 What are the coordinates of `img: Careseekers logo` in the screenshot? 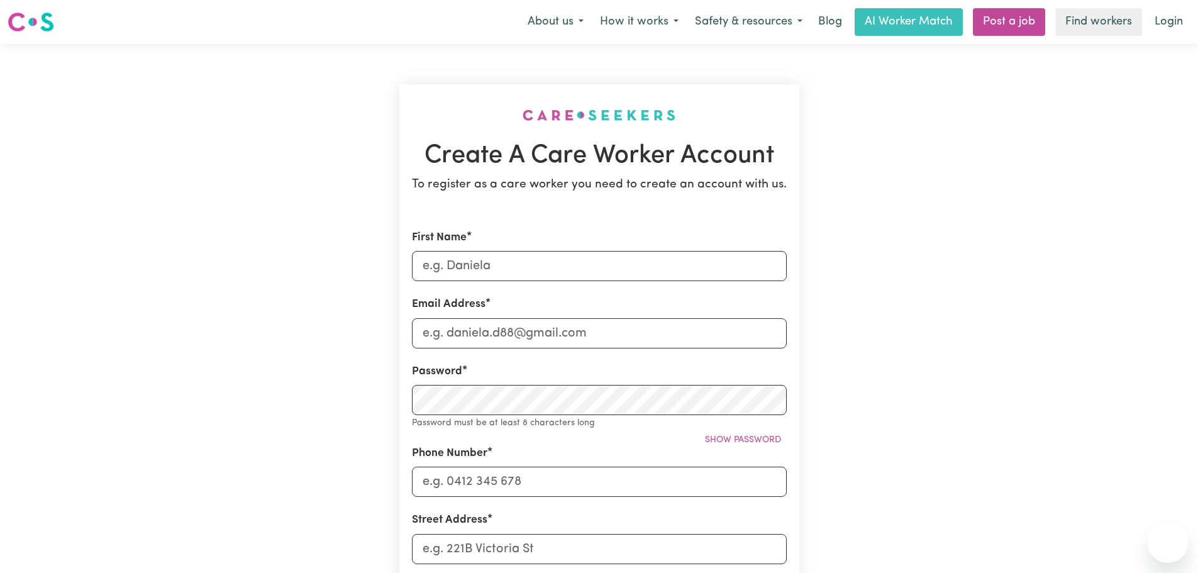 It's located at (31, 22).